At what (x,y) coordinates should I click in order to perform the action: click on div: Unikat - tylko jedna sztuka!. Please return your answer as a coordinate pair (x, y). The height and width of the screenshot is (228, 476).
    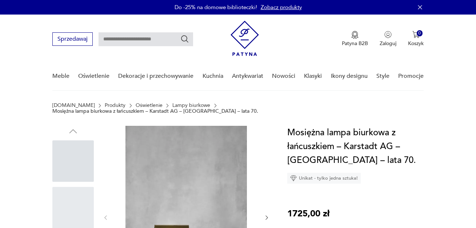
    Looking at the image, I should click on (324, 178).